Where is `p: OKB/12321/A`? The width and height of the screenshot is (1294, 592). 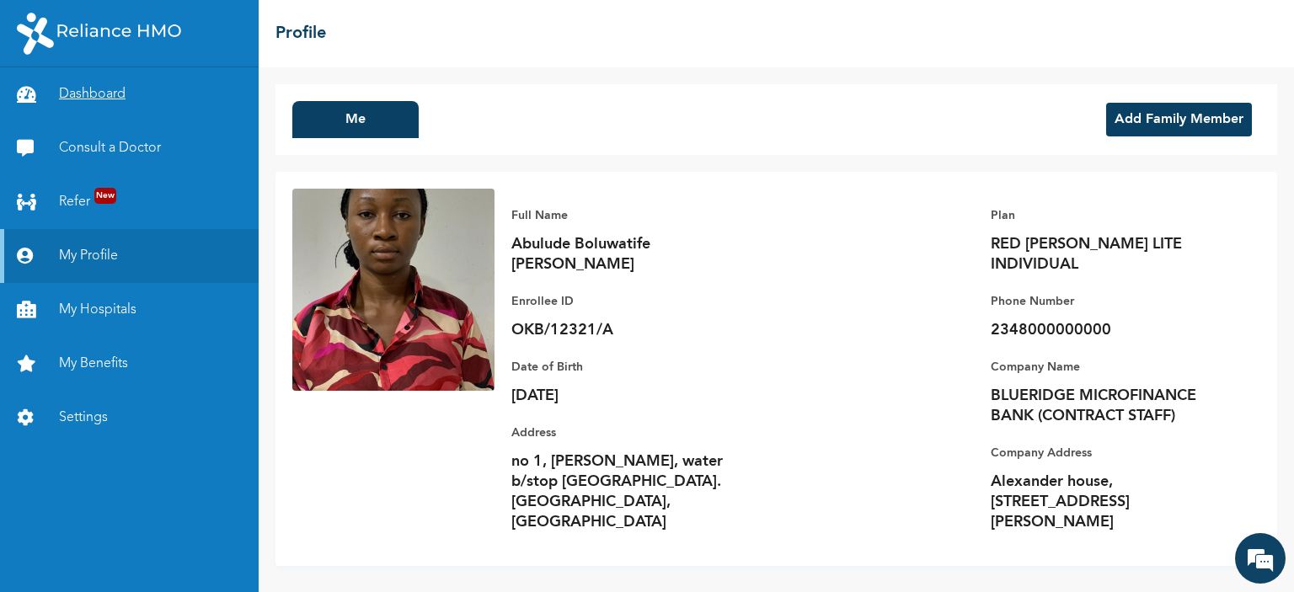
p: OKB/12321/A is located at coordinates (629, 330).